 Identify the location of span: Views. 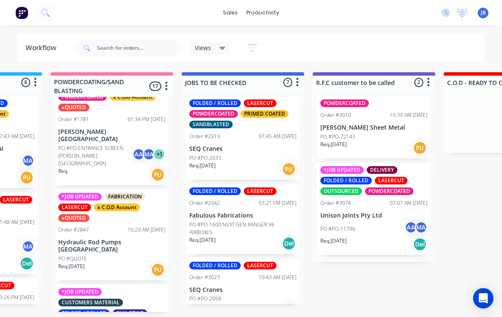
(203, 48).